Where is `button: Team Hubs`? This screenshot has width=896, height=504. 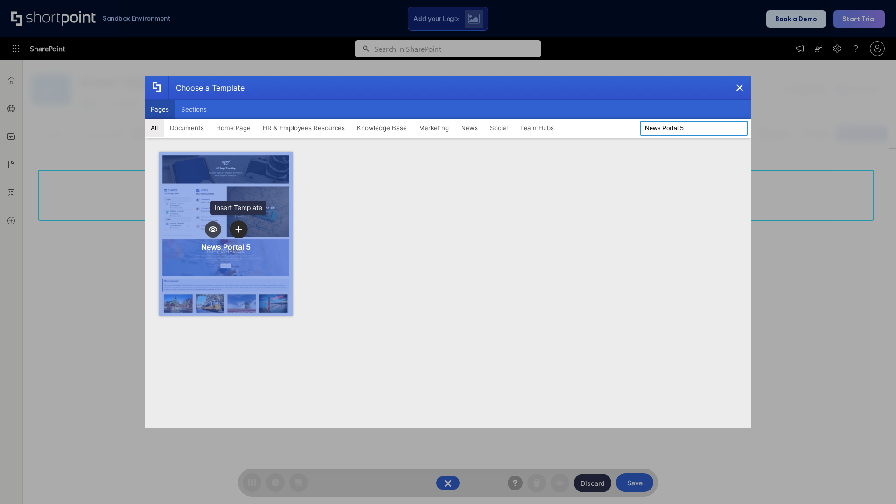 button: Team Hubs is located at coordinates (537, 128).